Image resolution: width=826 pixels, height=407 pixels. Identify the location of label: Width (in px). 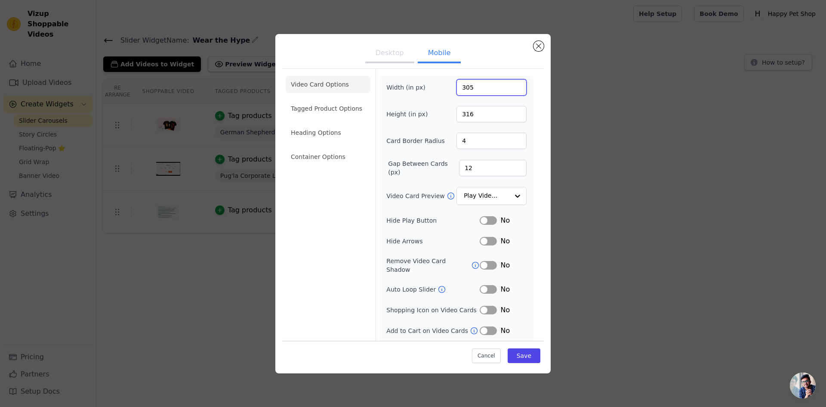
(410, 87).